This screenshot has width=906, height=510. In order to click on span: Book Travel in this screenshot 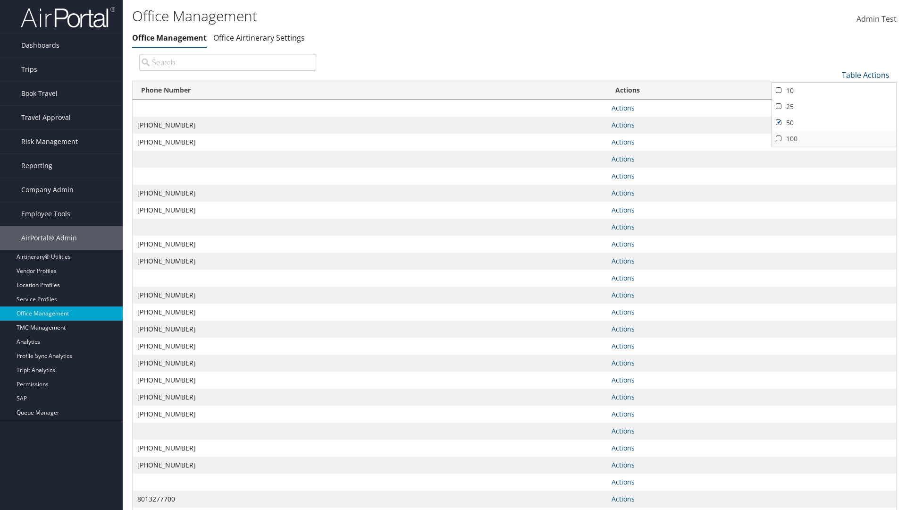, I will do `click(39, 93)`.